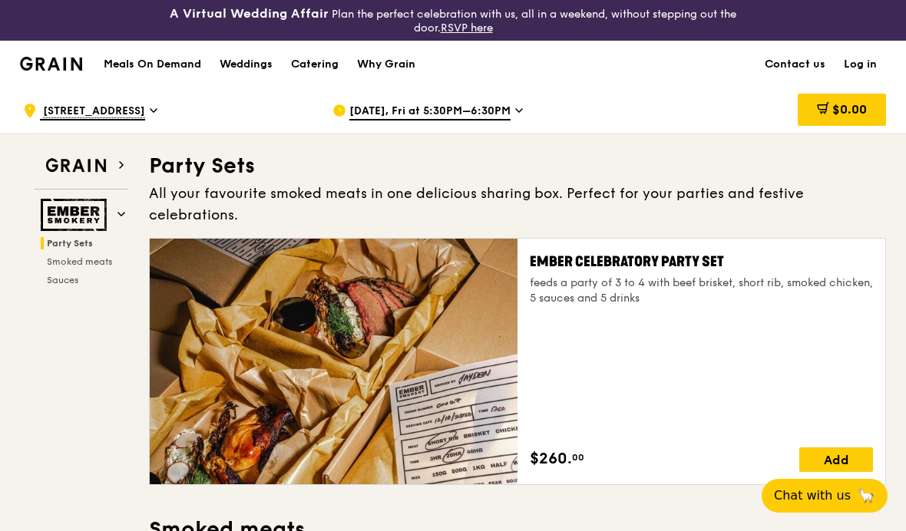 The height and width of the screenshot is (531, 906). What do you see at coordinates (315, 65) in the screenshot?
I see `div: Catering` at bounding box center [315, 65].